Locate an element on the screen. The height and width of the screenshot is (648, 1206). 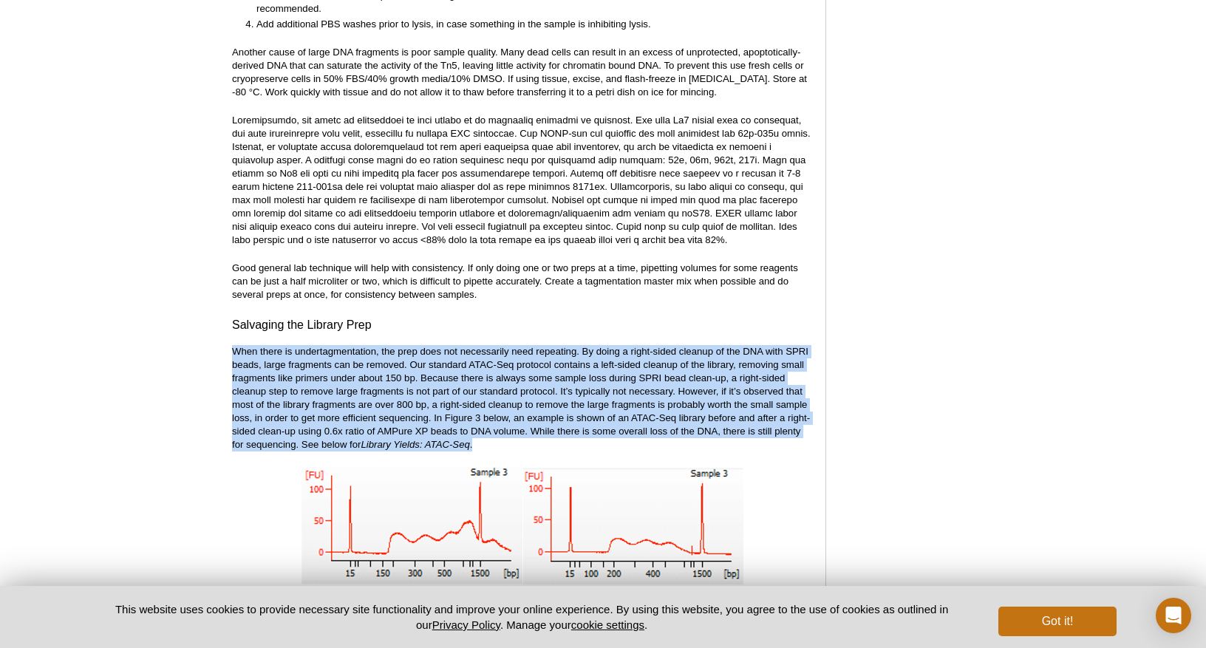
p: This website uses cookies to provide necessary site functionality and improve your online experie... is located at coordinates (531, 617).